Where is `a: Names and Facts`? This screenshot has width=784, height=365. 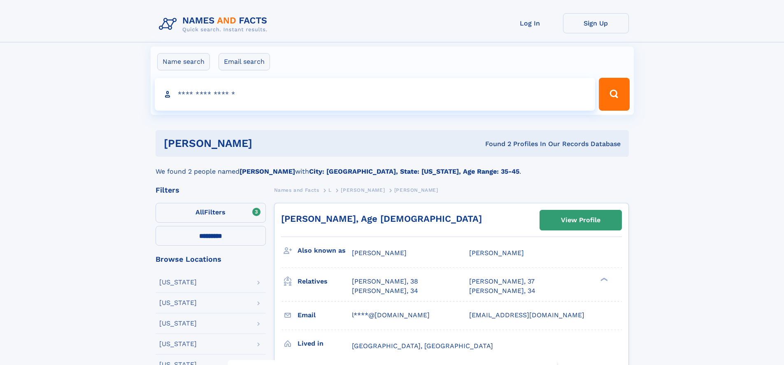
a: Names and Facts is located at coordinates (297, 190).